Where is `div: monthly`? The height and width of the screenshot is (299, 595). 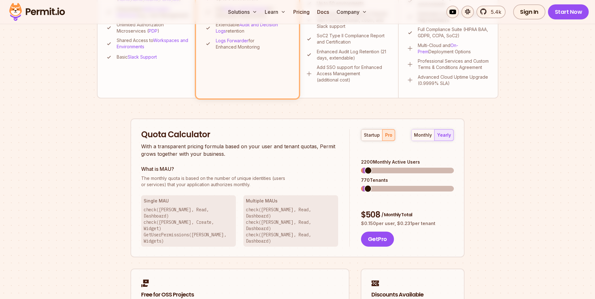 div: monthly is located at coordinates (423, 135).